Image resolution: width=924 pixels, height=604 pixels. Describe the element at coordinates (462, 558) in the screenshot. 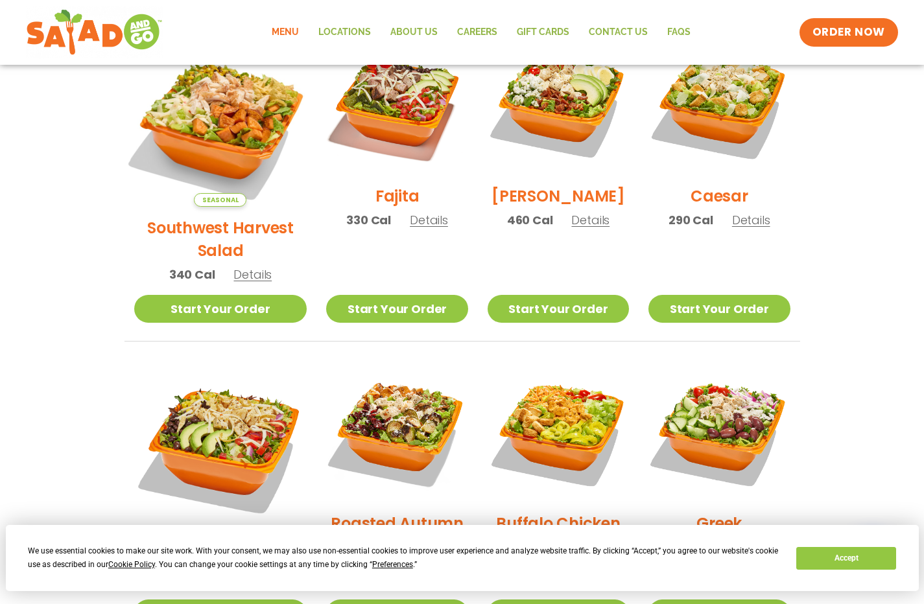

I see `div: Cookie Consent Prompt` at that location.